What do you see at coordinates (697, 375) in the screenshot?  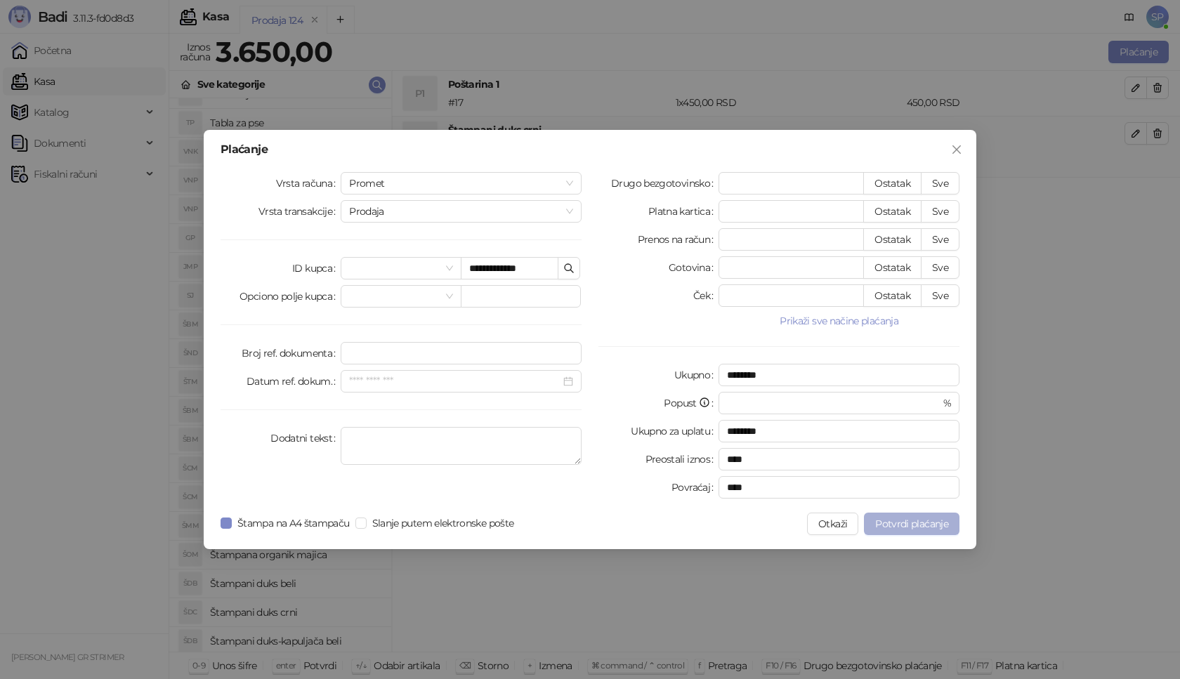 I see `label: Ukupno` at bounding box center [697, 375].